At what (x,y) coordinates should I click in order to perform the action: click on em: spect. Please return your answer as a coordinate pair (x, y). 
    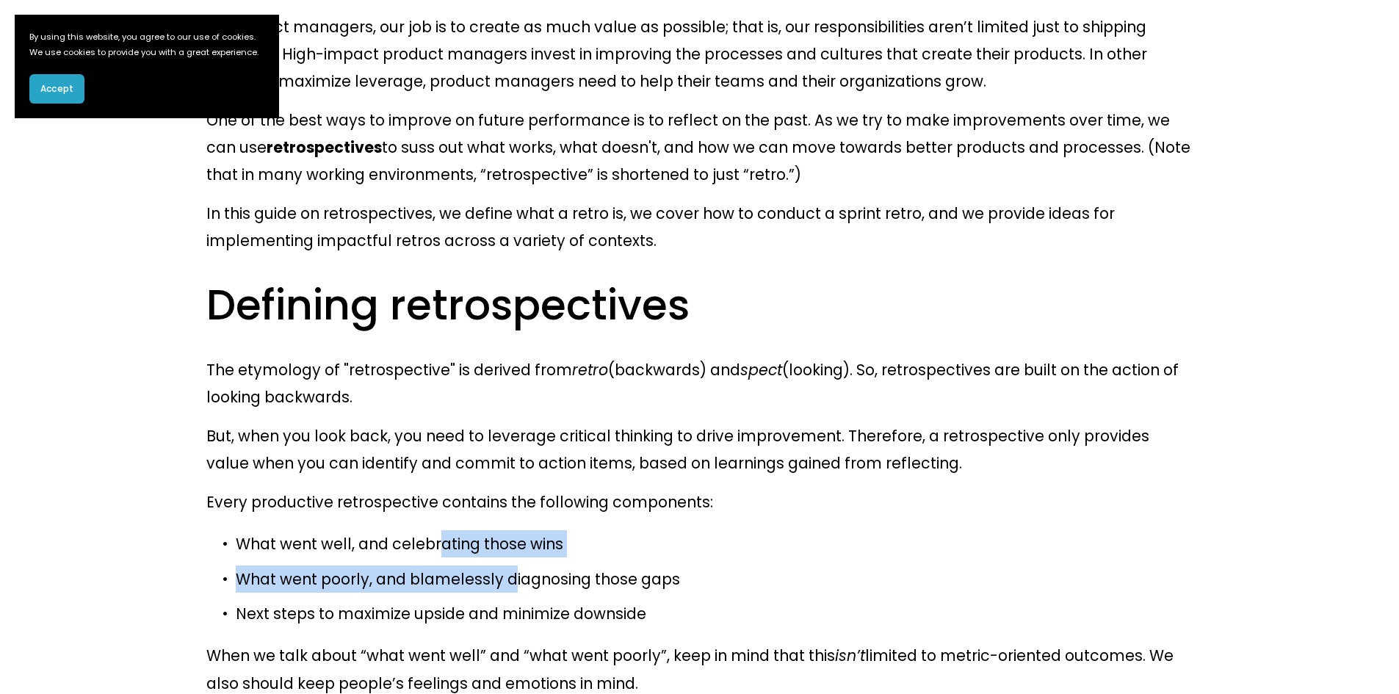
    Looking at the image, I should click on (761, 369).